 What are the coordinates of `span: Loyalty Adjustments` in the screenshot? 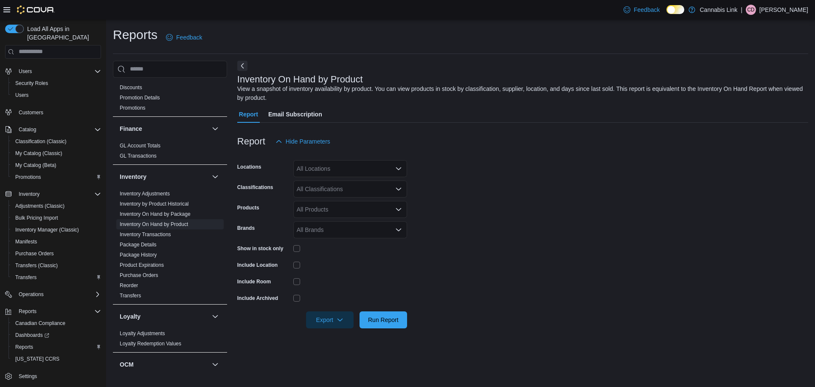 It's located at (142, 333).